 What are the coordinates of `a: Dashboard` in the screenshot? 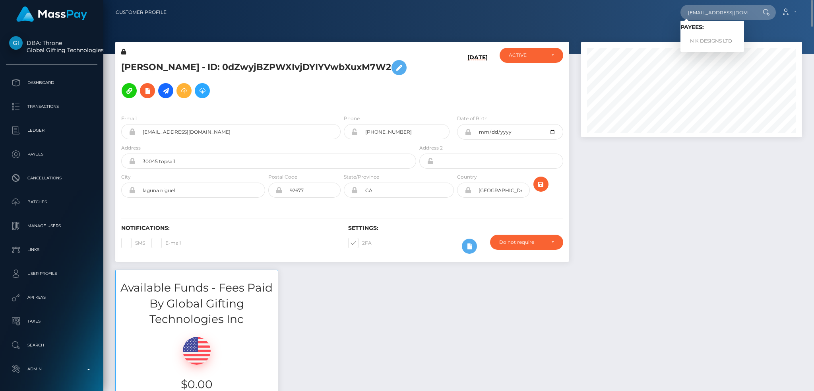 It's located at (52, 83).